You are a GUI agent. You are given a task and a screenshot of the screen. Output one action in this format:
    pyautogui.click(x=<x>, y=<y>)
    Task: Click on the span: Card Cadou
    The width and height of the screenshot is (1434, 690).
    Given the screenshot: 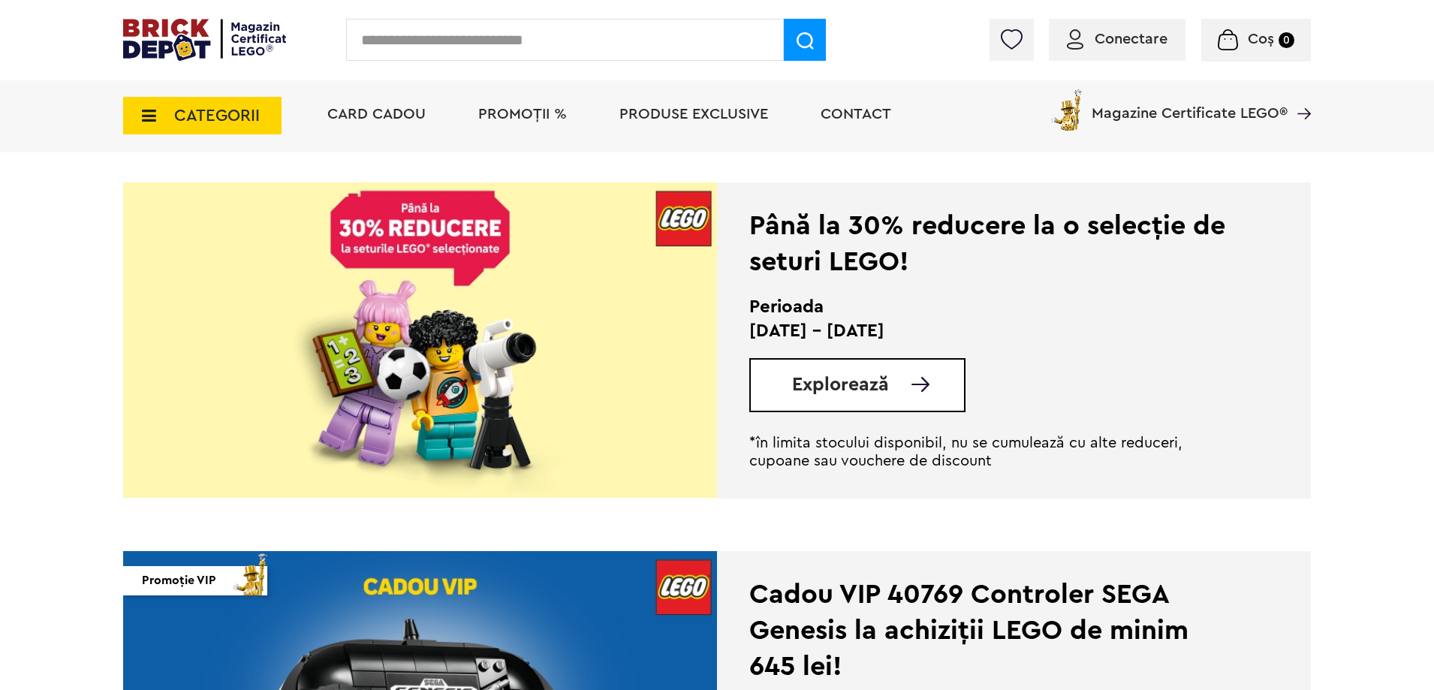 What is the action you would take?
    pyautogui.click(x=376, y=114)
    